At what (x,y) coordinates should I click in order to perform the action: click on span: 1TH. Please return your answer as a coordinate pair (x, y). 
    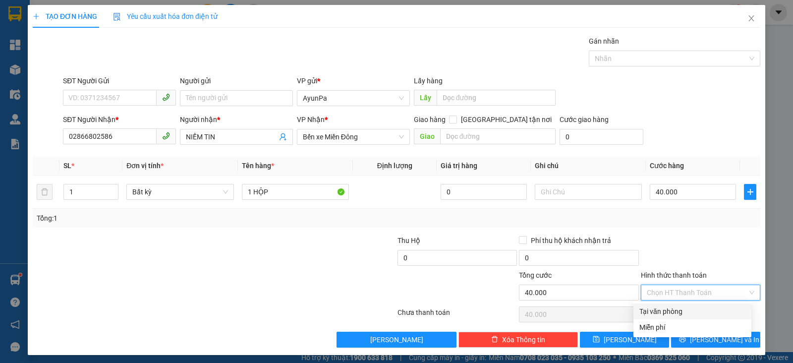
    Looking at the image, I should click on (103, 77).